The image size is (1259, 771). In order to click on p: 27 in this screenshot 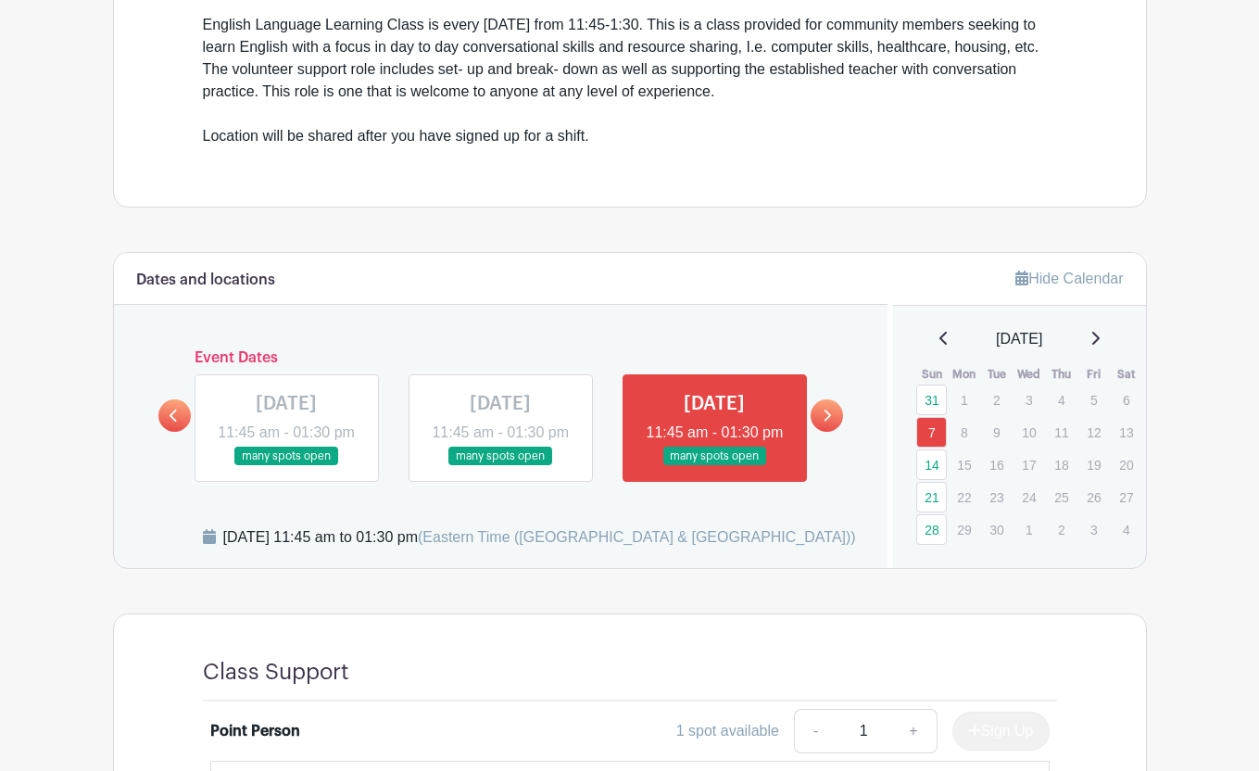, I will do `click(1126, 497)`.